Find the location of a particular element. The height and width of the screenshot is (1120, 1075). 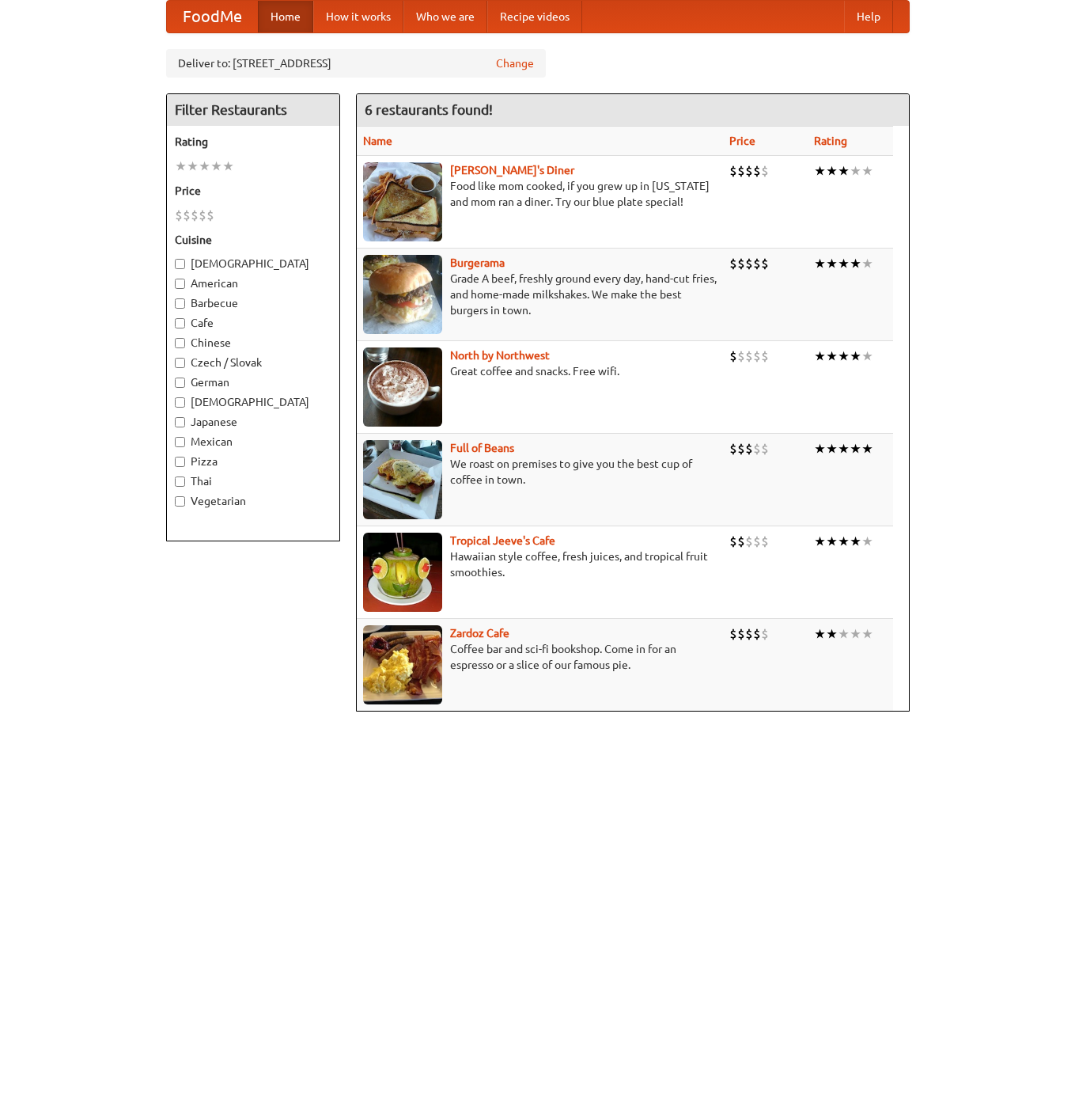

b: Tropical Jeeve's Cafe is located at coordinates (502, 540).